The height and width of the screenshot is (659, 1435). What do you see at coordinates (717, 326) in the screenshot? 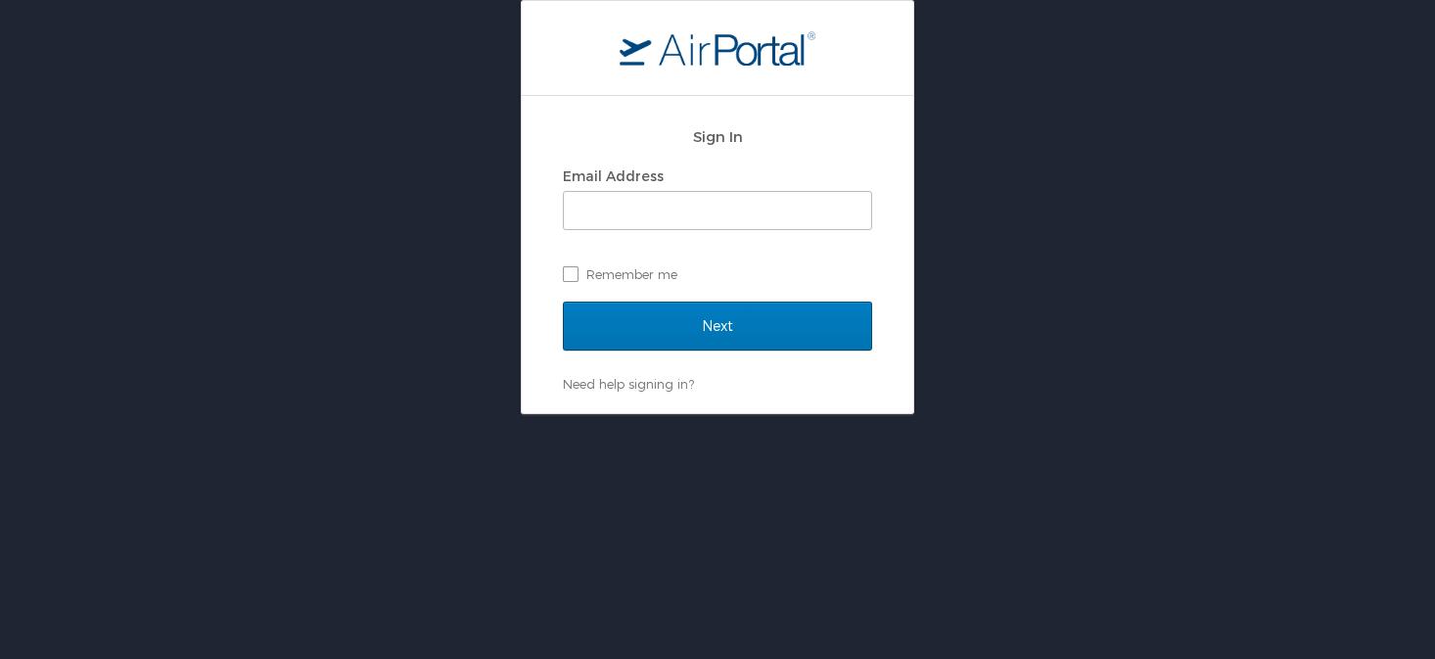
I see `input: Next` at bounding box center [717, 326].